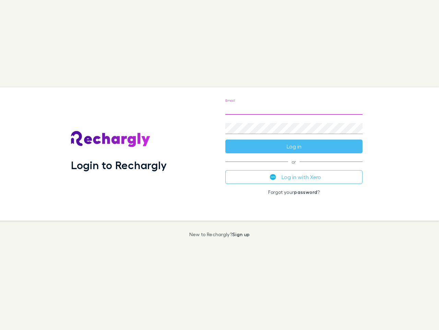 This screenshot has width=439, height=330. I want to click on a: password, so click(306, 192).